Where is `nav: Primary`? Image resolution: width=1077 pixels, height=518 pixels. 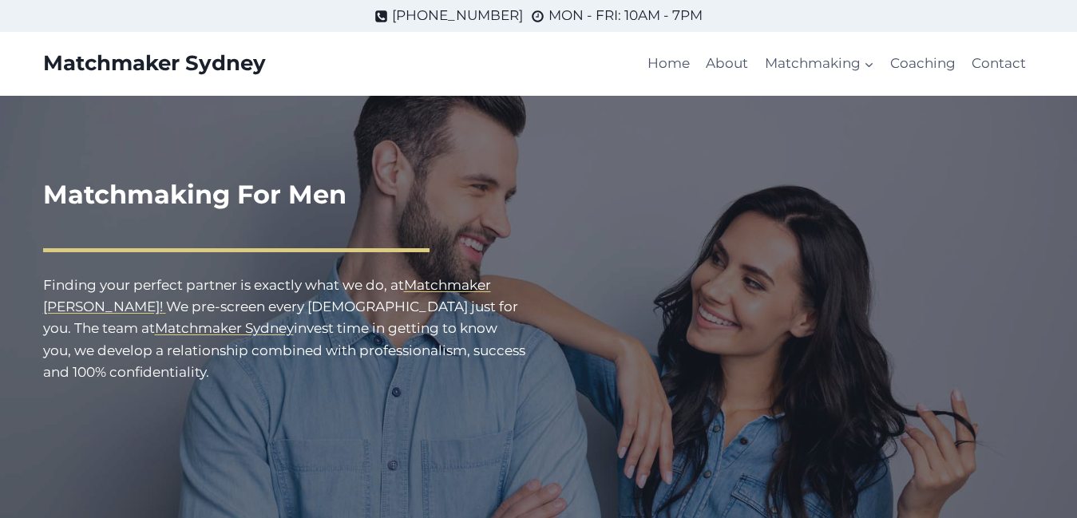 nav: Primary is located at coordinates (837, 64).